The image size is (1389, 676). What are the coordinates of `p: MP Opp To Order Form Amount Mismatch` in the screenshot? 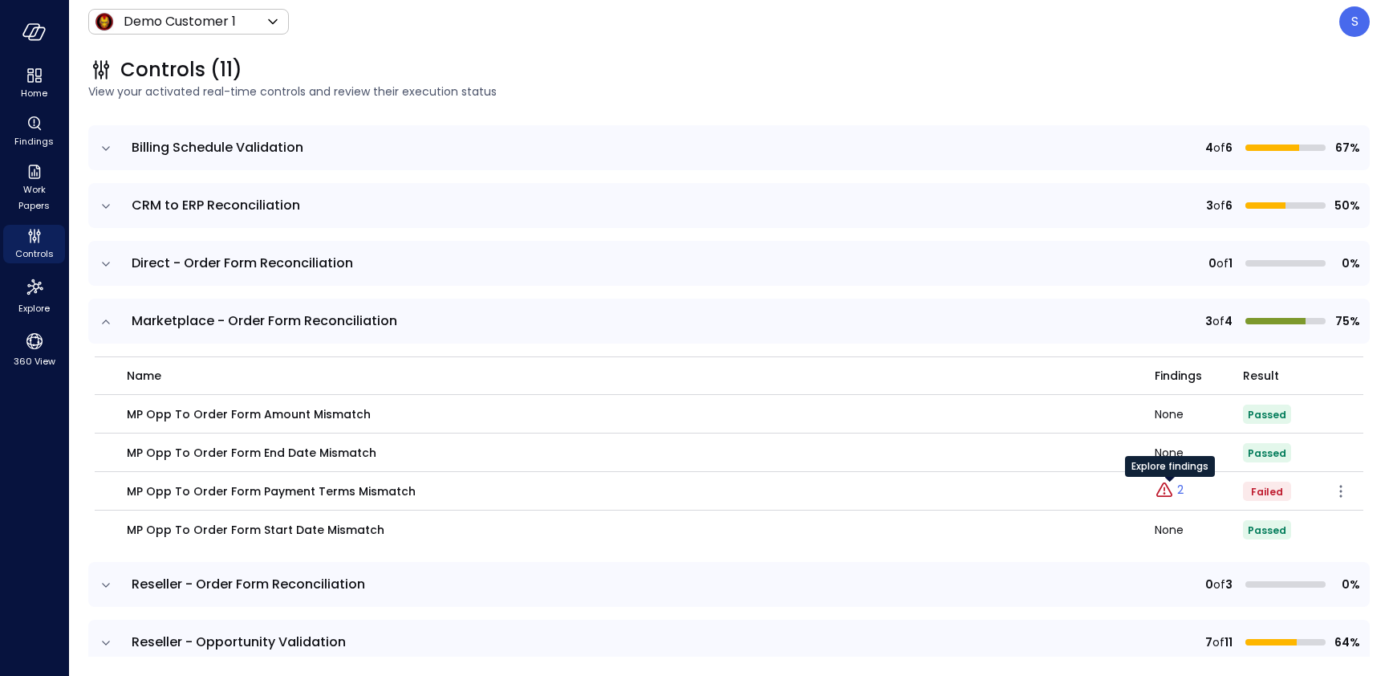 It's located at (249, 414).